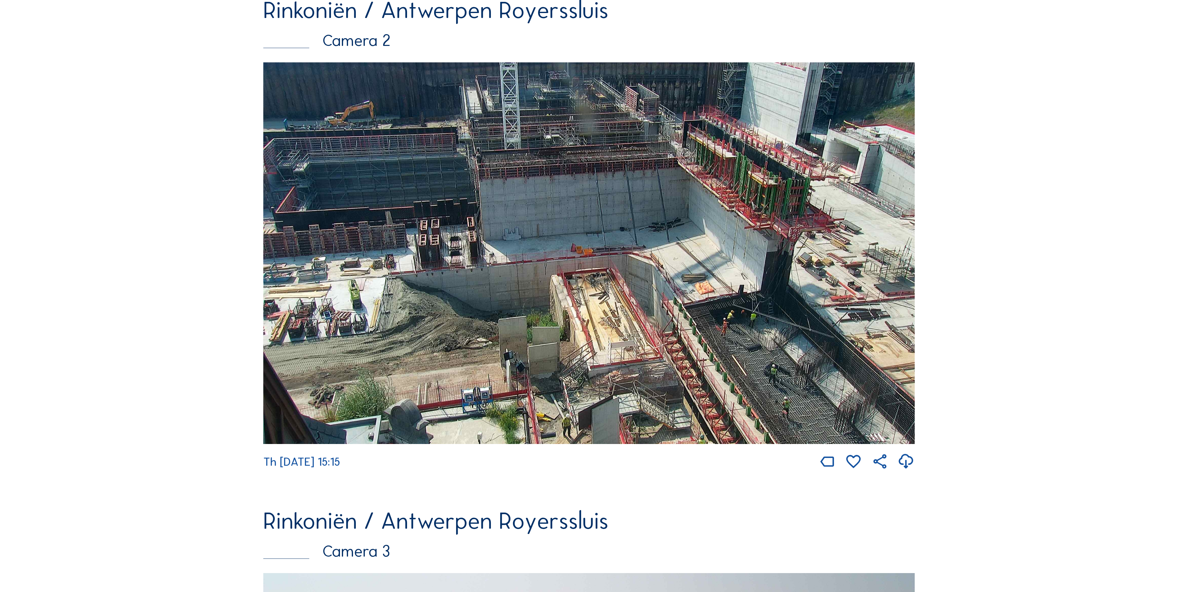  What do you see at coordinates (589, 521) in the screenshot?
I see `div: Rinkoniën / Antwerpen Royerssluis` at bounding box center [589, 521].